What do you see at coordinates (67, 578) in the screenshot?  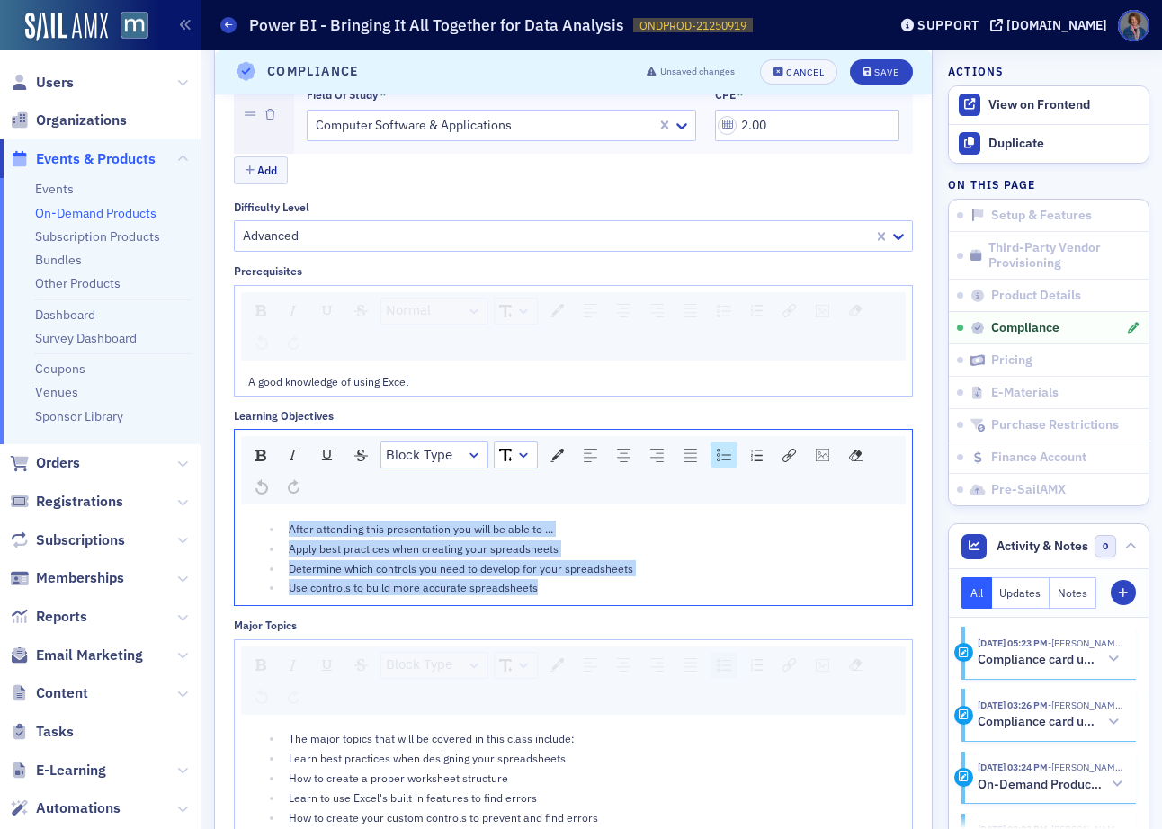 I see `a: Memberships` at bounding box center [67, 578].